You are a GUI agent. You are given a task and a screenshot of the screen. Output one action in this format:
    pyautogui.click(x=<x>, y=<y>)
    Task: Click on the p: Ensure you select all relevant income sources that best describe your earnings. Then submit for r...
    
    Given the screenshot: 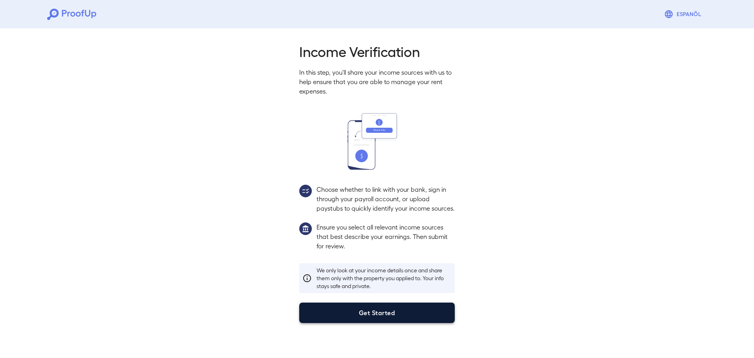 What is the action you would take?
    pyautogui.click(x=386, y=236)
    